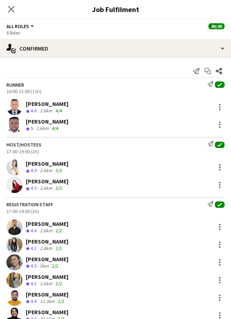  Describe the element at coordinates (216, 26) in the screenshot. I see `span: 49/49` at that location.